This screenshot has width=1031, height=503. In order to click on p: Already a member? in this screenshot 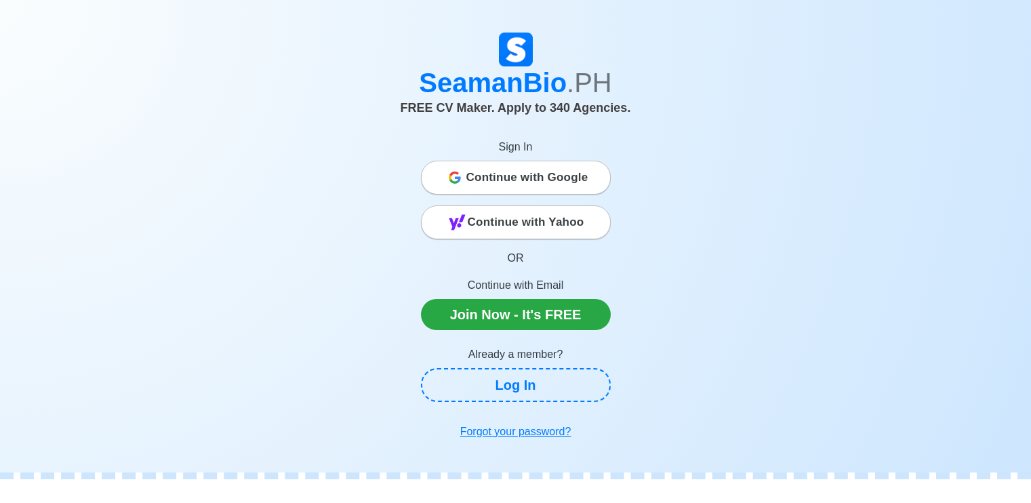, I will do `click(516, 355)`.